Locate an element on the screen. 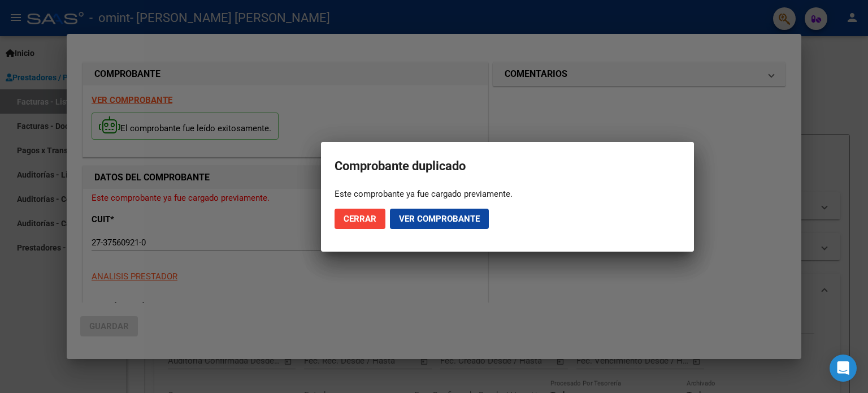 This screenshot has width=868, height=393. div: Open Intercom Messenger is located at coordinates (843, 368).